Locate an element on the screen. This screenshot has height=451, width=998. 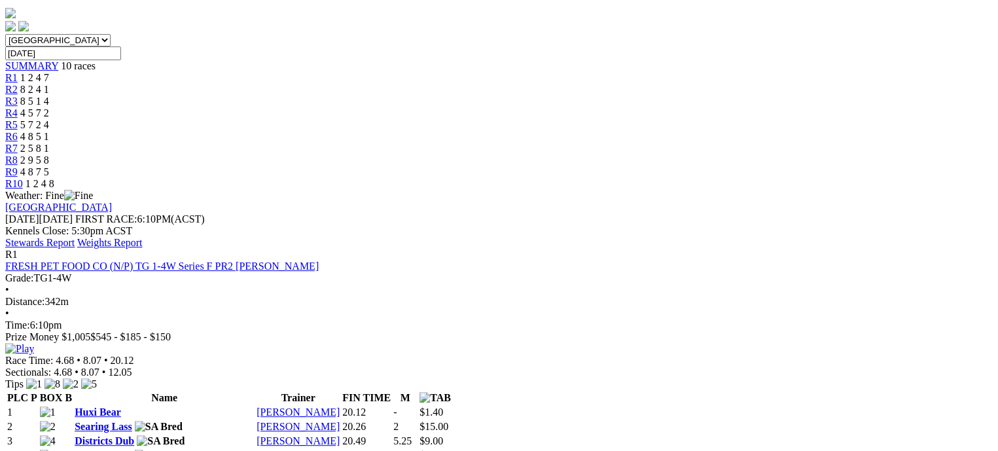
span: 2 5 8 1 is located at coordinates (35, 148).